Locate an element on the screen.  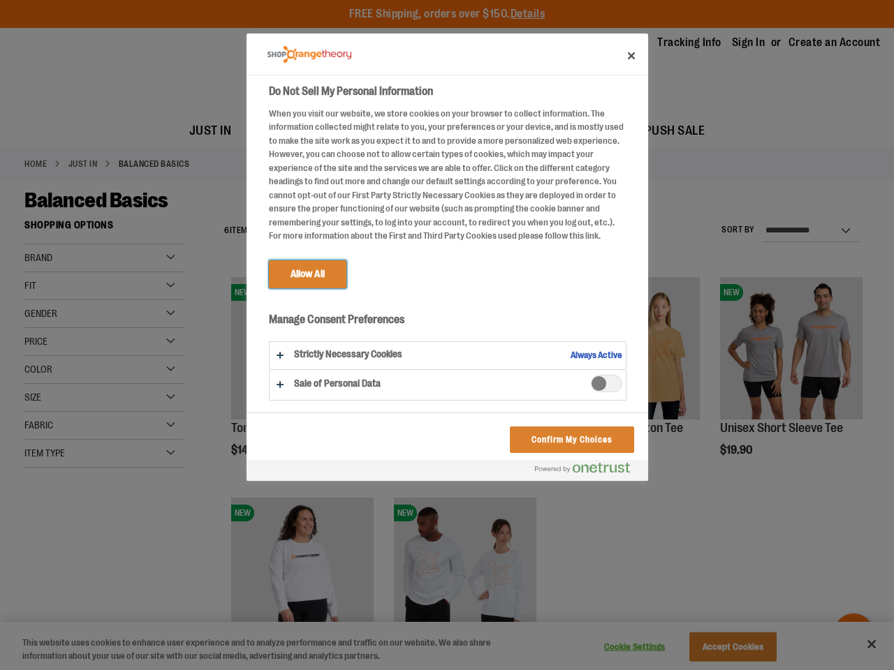
a: Powered by OneTrust Opens in a new Tab is located at coordinates (588, 471).